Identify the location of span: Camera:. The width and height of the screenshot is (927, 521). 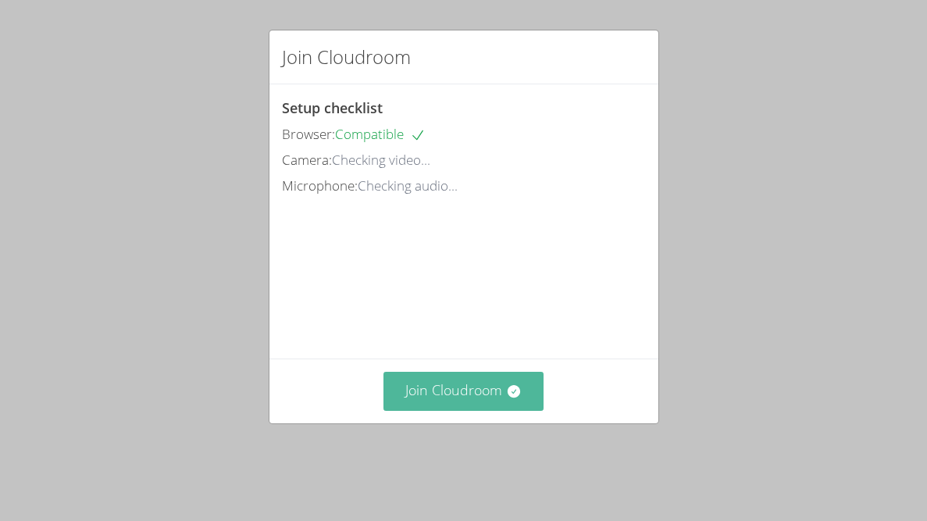
(307, 159).